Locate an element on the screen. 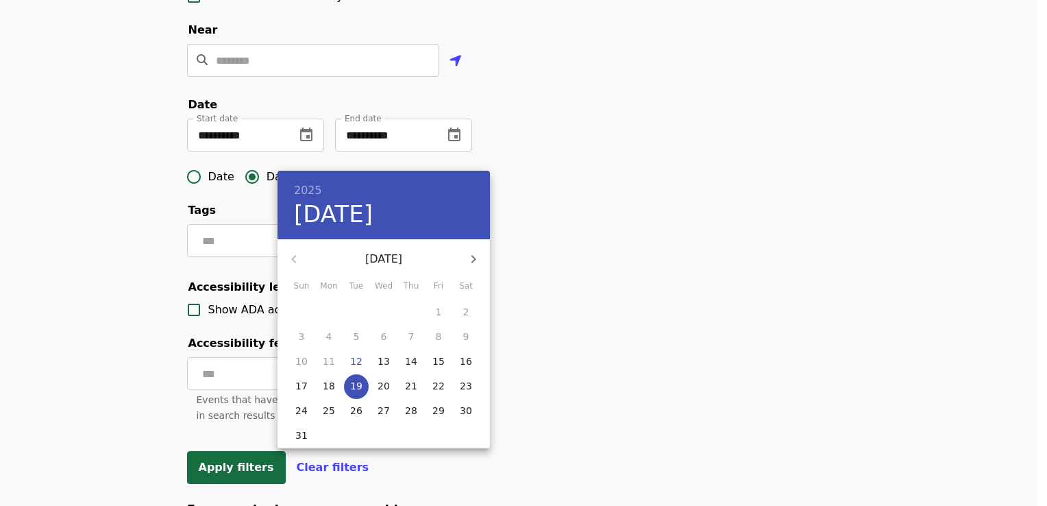 The height and width of the screenshot is (506, 1047). span: Mon is located at coordinates (329, 286).